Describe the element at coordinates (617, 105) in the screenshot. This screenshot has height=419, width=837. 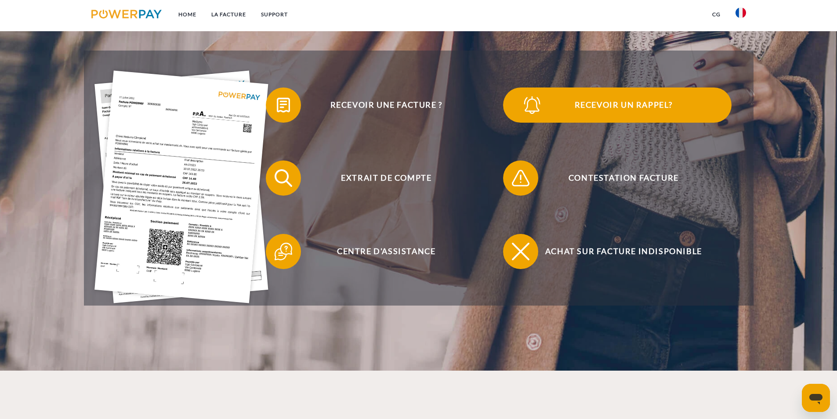
I see `a: Recevoir un rappel?` at that location.